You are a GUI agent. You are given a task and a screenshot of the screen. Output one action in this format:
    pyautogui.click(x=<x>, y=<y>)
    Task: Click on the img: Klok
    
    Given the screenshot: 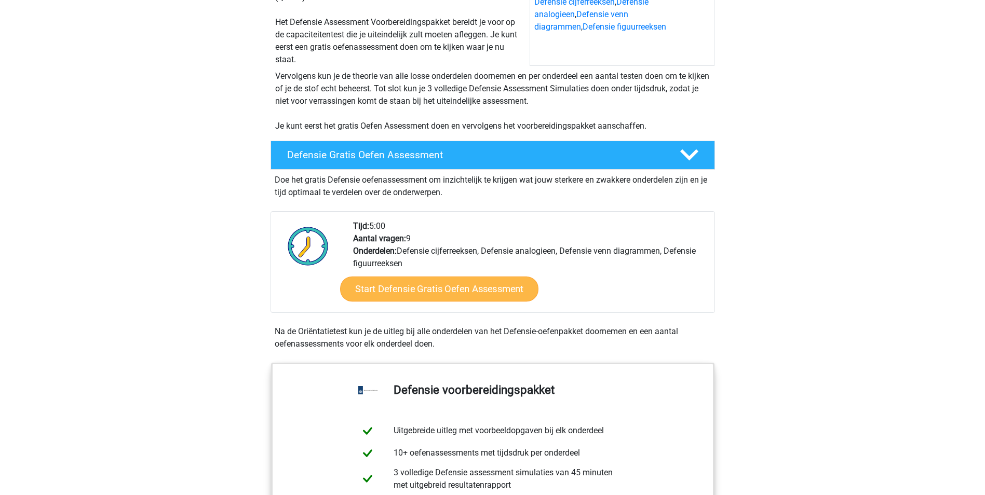 What is the action you would take?
    pyautogui.click(x=308, y=246)
    